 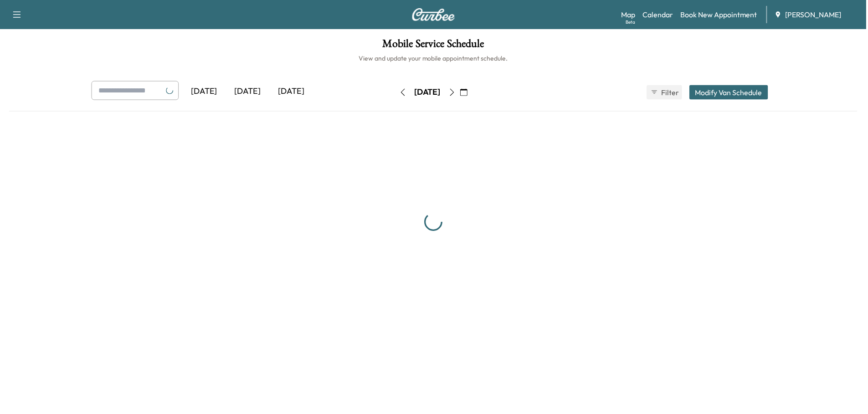 I want to click on span: Filter, so click(x=671, y=92).